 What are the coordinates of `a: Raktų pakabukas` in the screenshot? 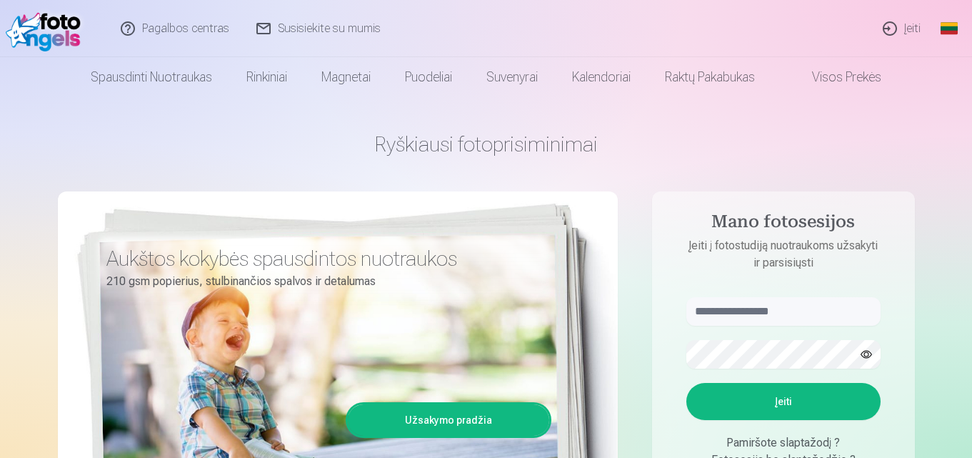 It's located at (710, 77).